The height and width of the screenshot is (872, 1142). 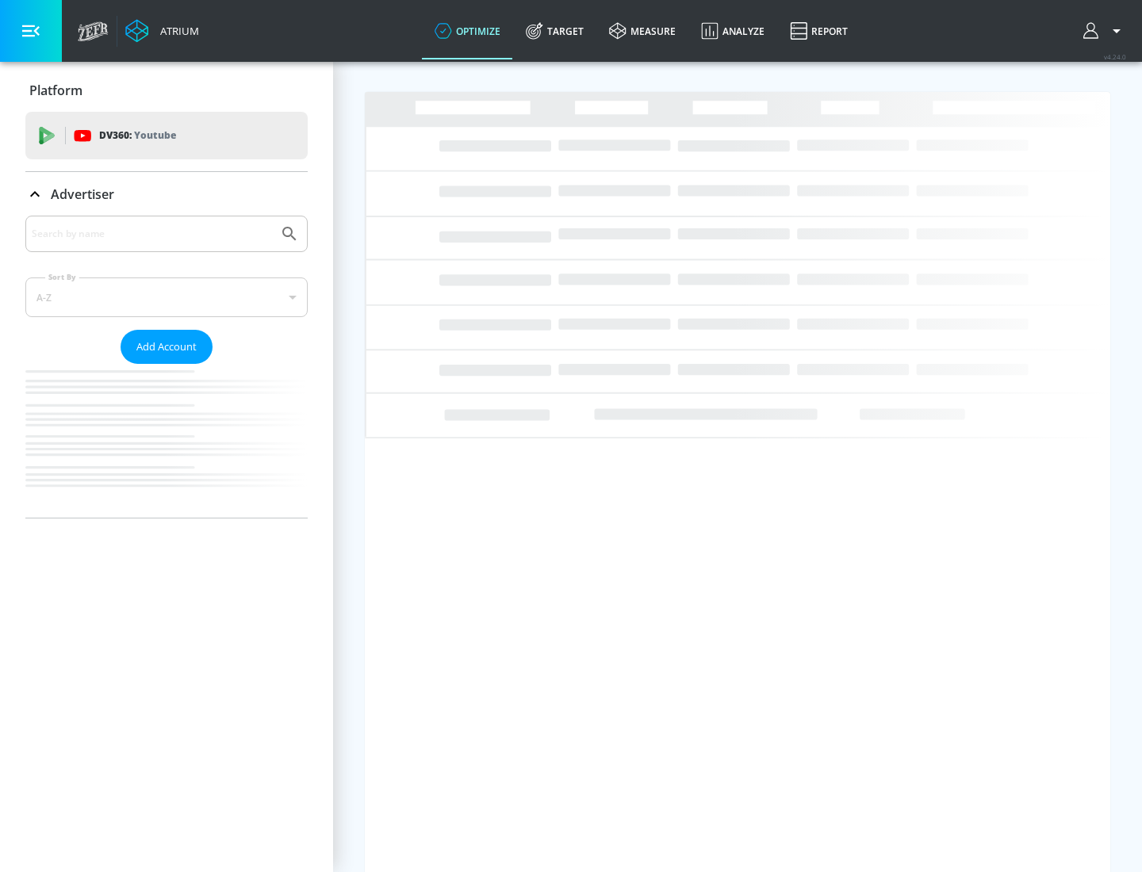 I want to click on a: measure, so click(x=642, y=31).